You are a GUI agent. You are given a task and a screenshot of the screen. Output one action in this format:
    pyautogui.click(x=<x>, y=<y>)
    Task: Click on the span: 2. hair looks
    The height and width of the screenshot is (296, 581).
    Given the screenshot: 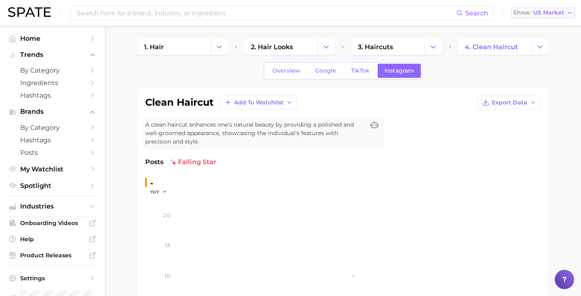 What is the action you would take?
    pyautogui.click(x=272, y=47)
    